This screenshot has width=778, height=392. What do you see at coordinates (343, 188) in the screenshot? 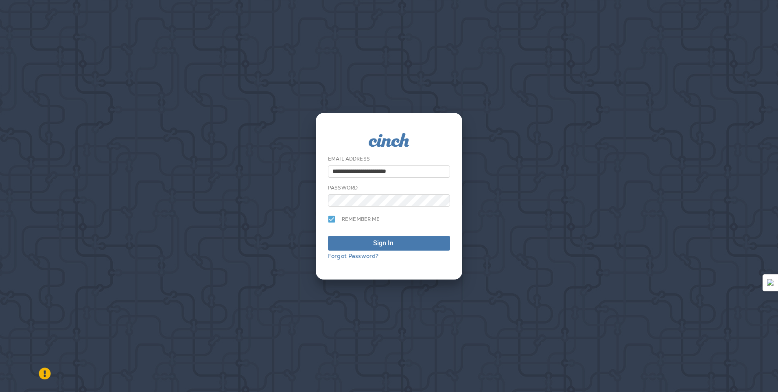
I see `label: Password` at bounding box center [343, 188].